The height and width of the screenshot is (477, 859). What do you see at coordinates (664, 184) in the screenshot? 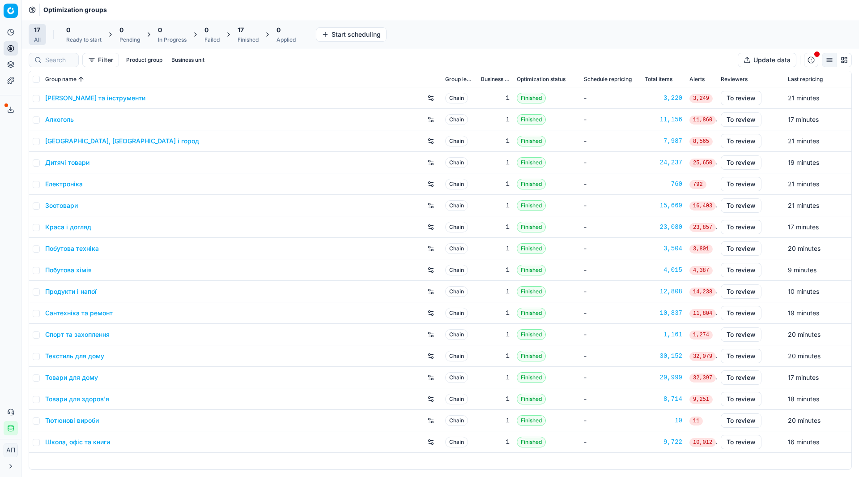
I see `div: 760` at bounding box center [664, 184].